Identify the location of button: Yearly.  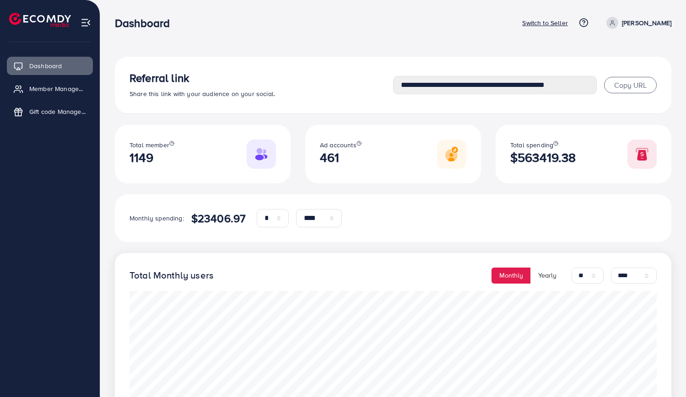
(547, 275).